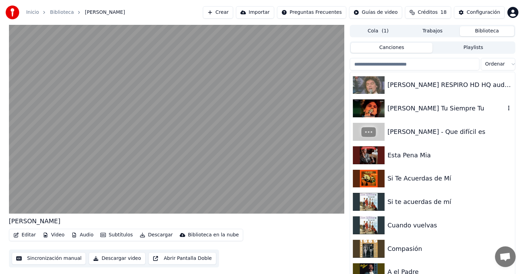  I want to click on button: Sincronización manual, so click(49, 258).